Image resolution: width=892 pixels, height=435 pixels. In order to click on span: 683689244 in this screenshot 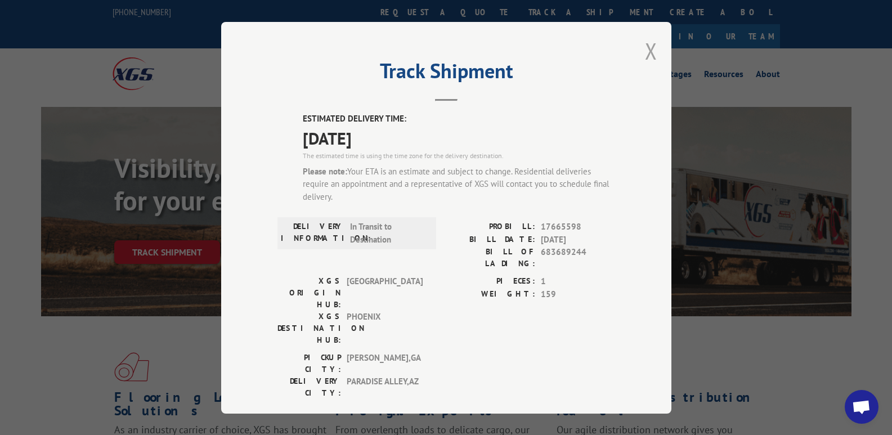, I will do `click(578, 258)`.